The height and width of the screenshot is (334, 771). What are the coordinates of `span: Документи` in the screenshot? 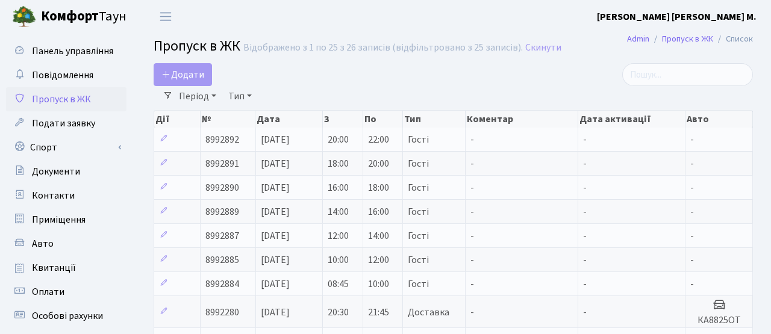 It's located at (56, 172).